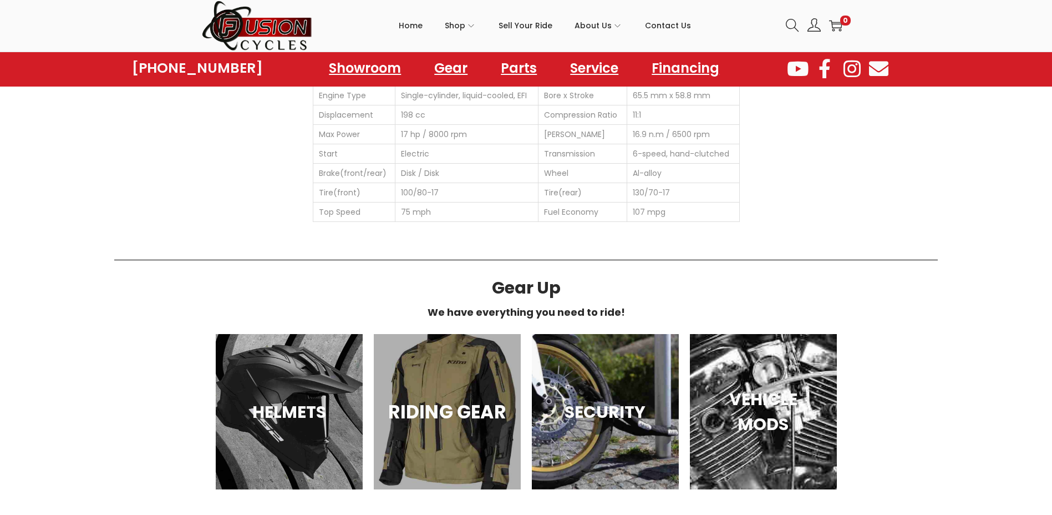 The image size is (1052, 515). I want to click on td: Al-alloy, so click(683, 173).